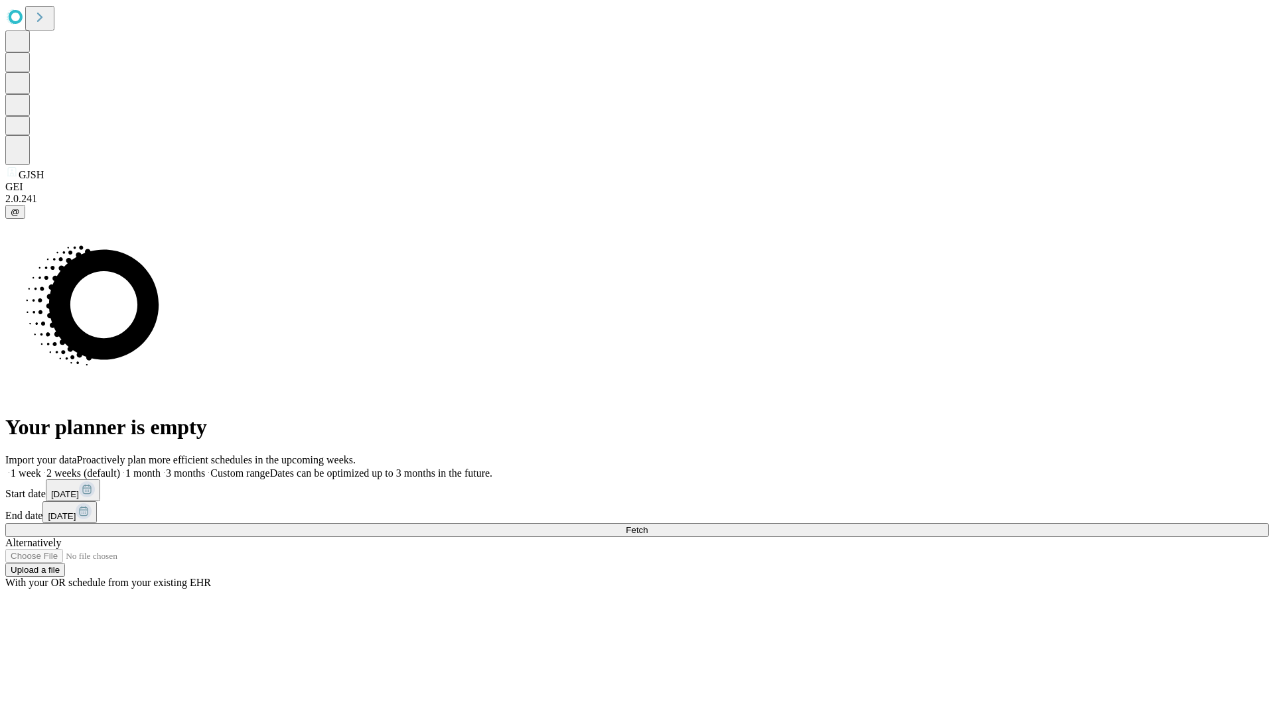  I want to click on span: 2 weeks (default), so click(83, 473).